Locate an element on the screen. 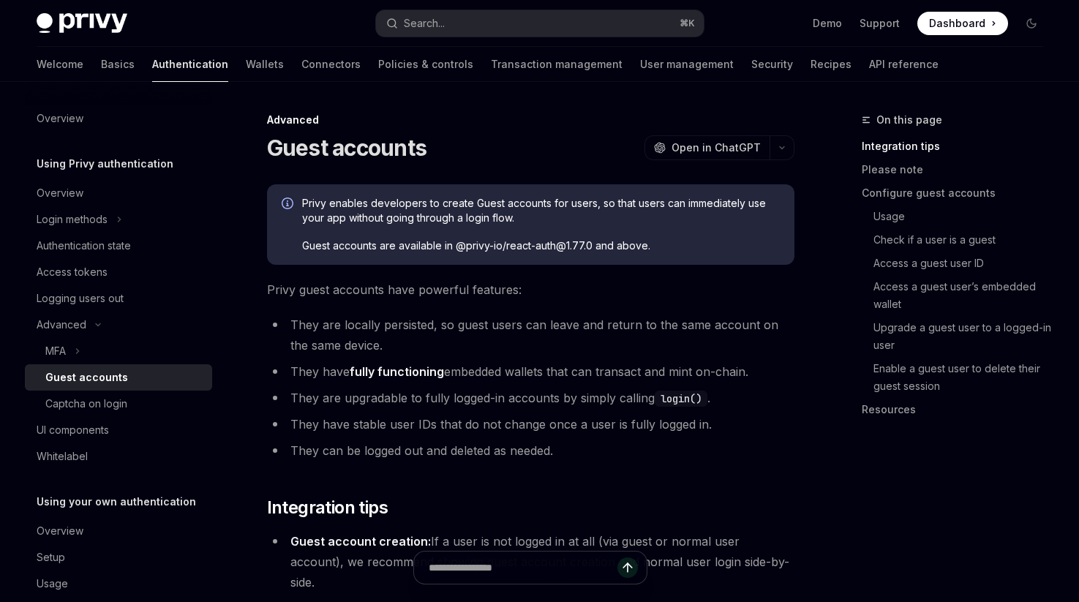 The height and width of the screenshot is (602, 1079). a: API reference is located at coordinates (903, 64).